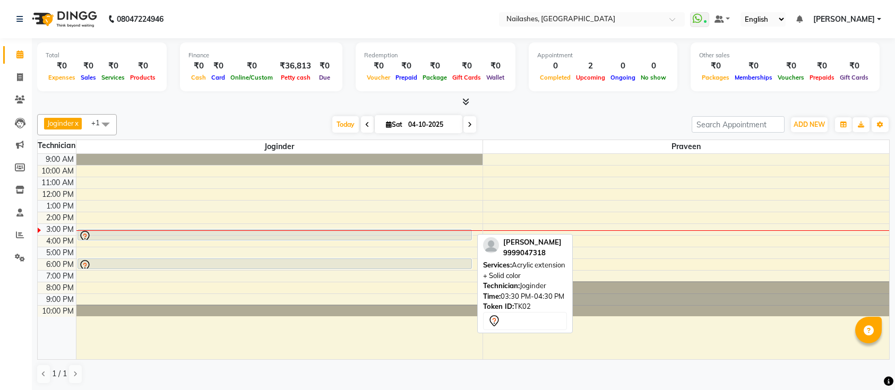  Describe the element at coordinates (435, 55) in the screenshot. I see `div: Redemption` at that location.